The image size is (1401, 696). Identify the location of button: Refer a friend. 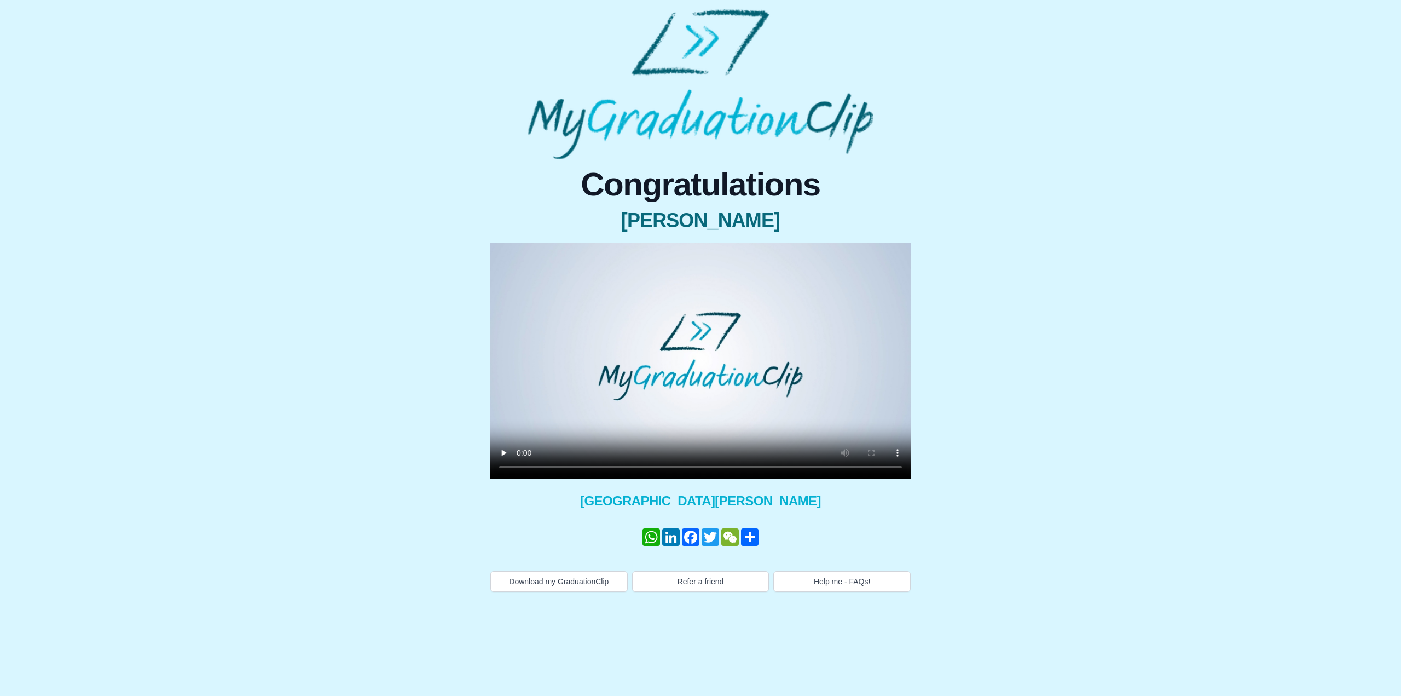
(701, 581).